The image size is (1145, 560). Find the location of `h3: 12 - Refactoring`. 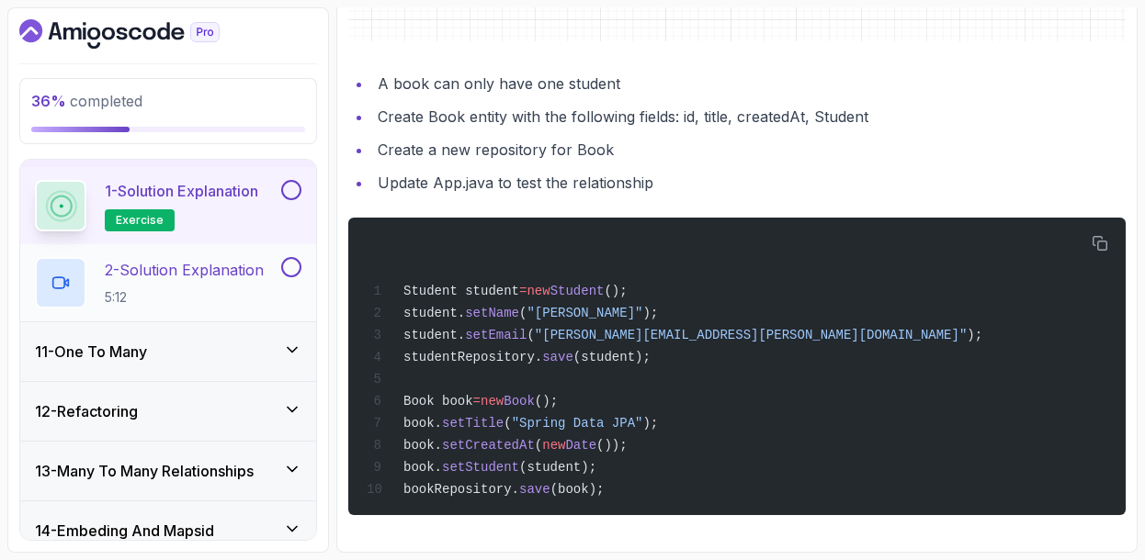

h3: 12 - Refactoring is located at coordinates (86, 412).